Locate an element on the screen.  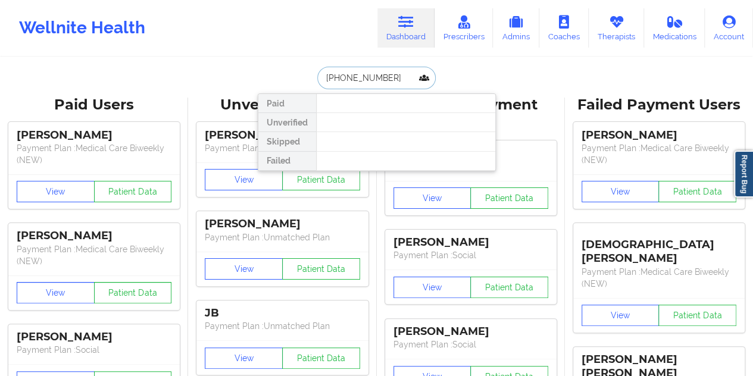
div: JB is located at coordinates (282, 313).